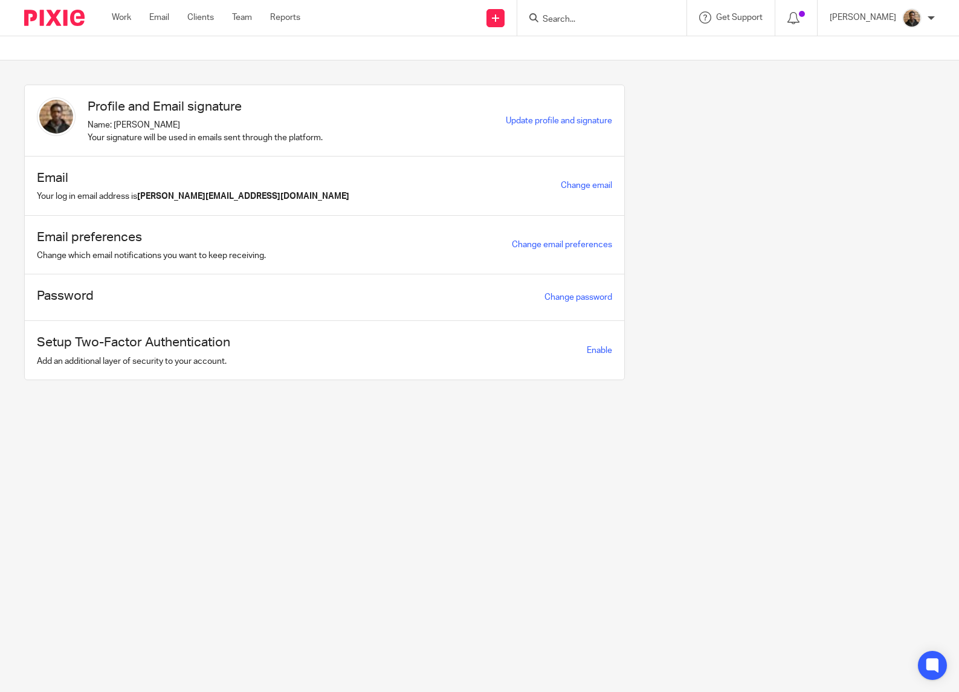 This screenshot has height=692, width=959. What do you see at coordinates (159, 18) in the screenshot?
I see `a: Email` at bounding box center [159, 18].